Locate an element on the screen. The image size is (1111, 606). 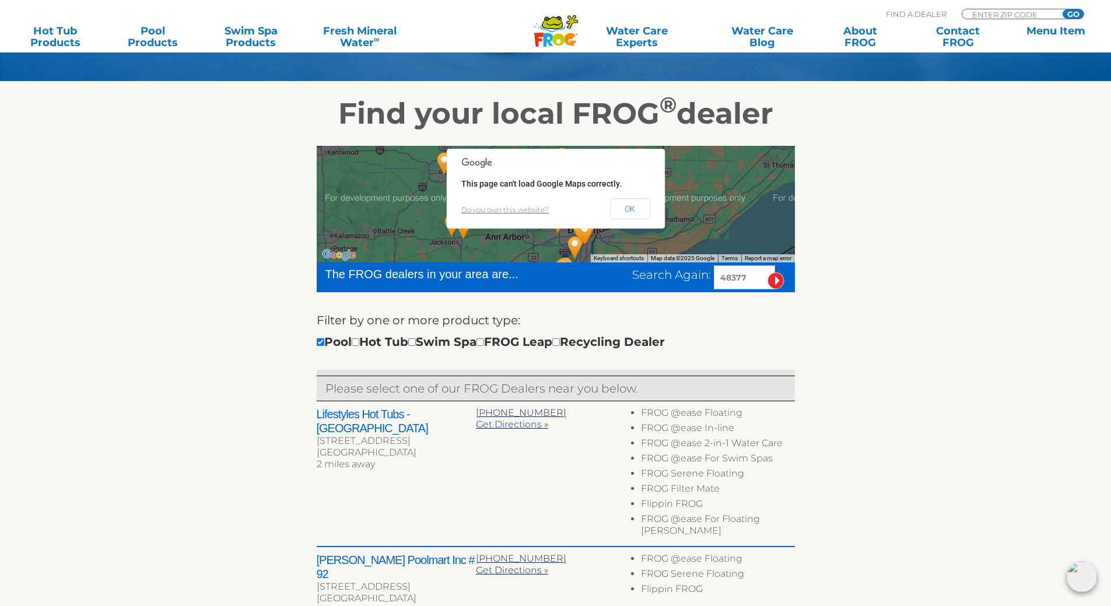
div: Custom Backyard Vacations - 14 miles away. is located at coordinates (566, 162).